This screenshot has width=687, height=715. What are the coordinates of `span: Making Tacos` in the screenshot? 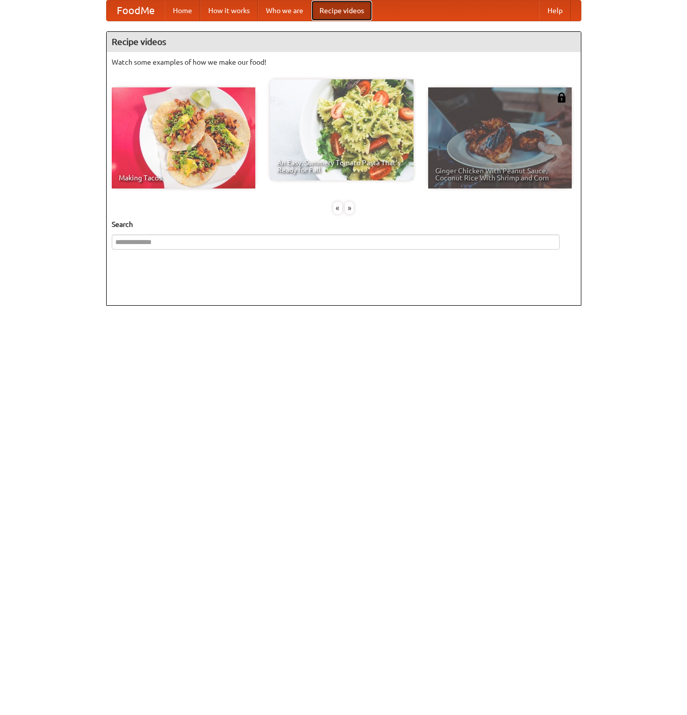 It's located at (183, 178).